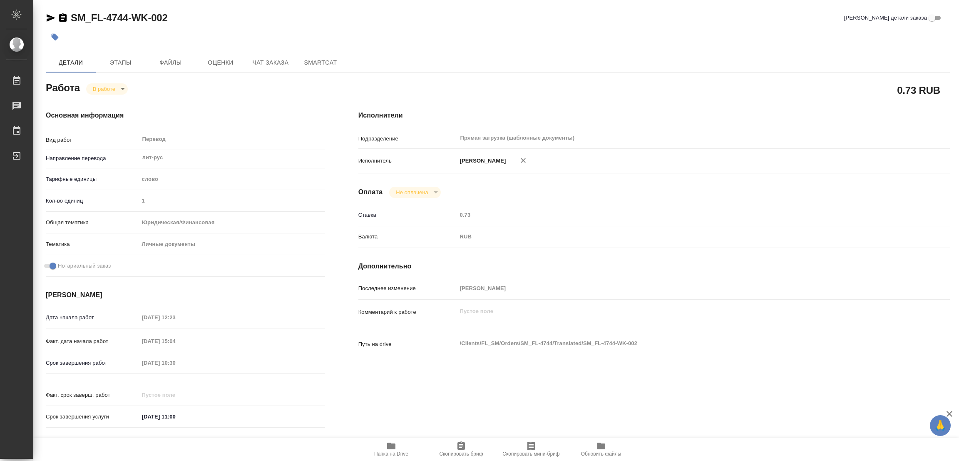 Image resolution: width=959 pixels, height=461 pixels. Describe the element at coordinates (408, 237) in the screenshot. I see `p: Валюта` at that location.